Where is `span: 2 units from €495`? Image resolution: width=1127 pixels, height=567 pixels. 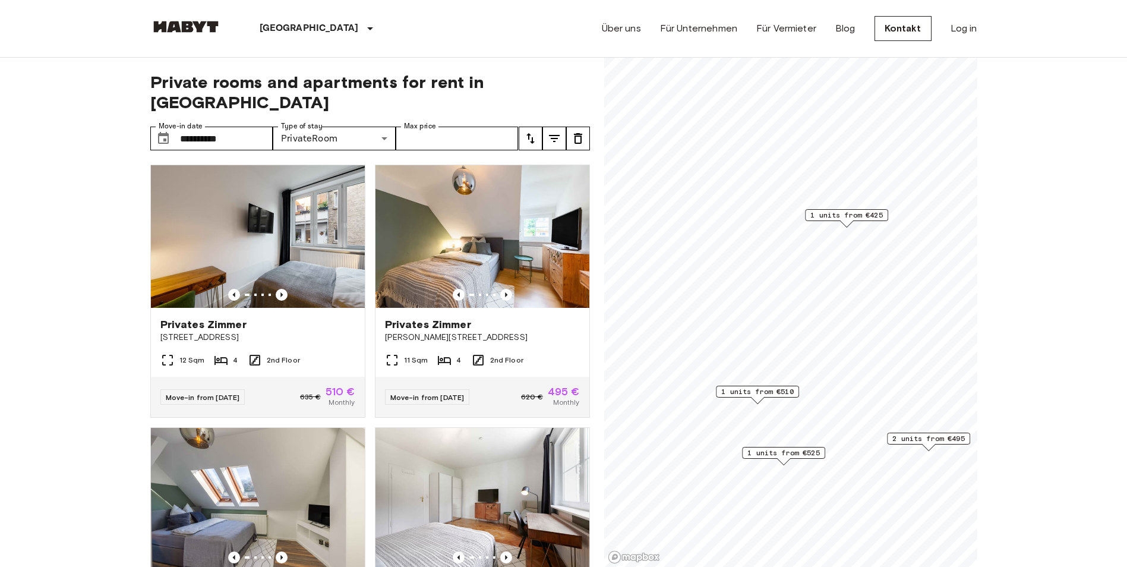 span: 2 units from €495 is located at coordinates (928, 438).